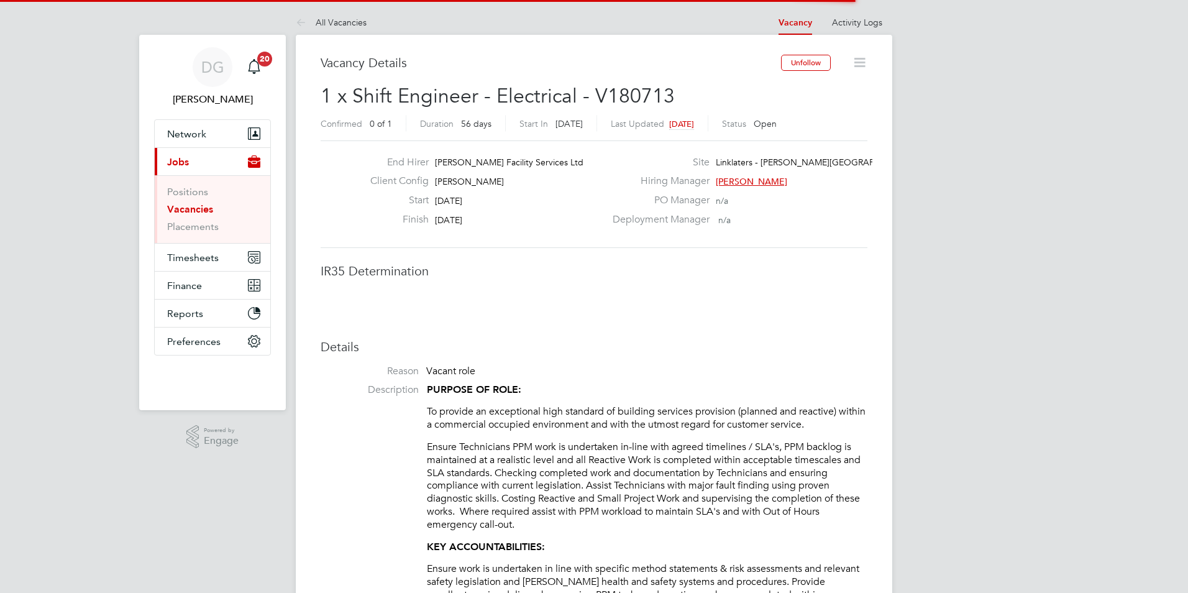 This screenshot has width=1188, height=593. I want to click on button: Finance, so click(212, 285).